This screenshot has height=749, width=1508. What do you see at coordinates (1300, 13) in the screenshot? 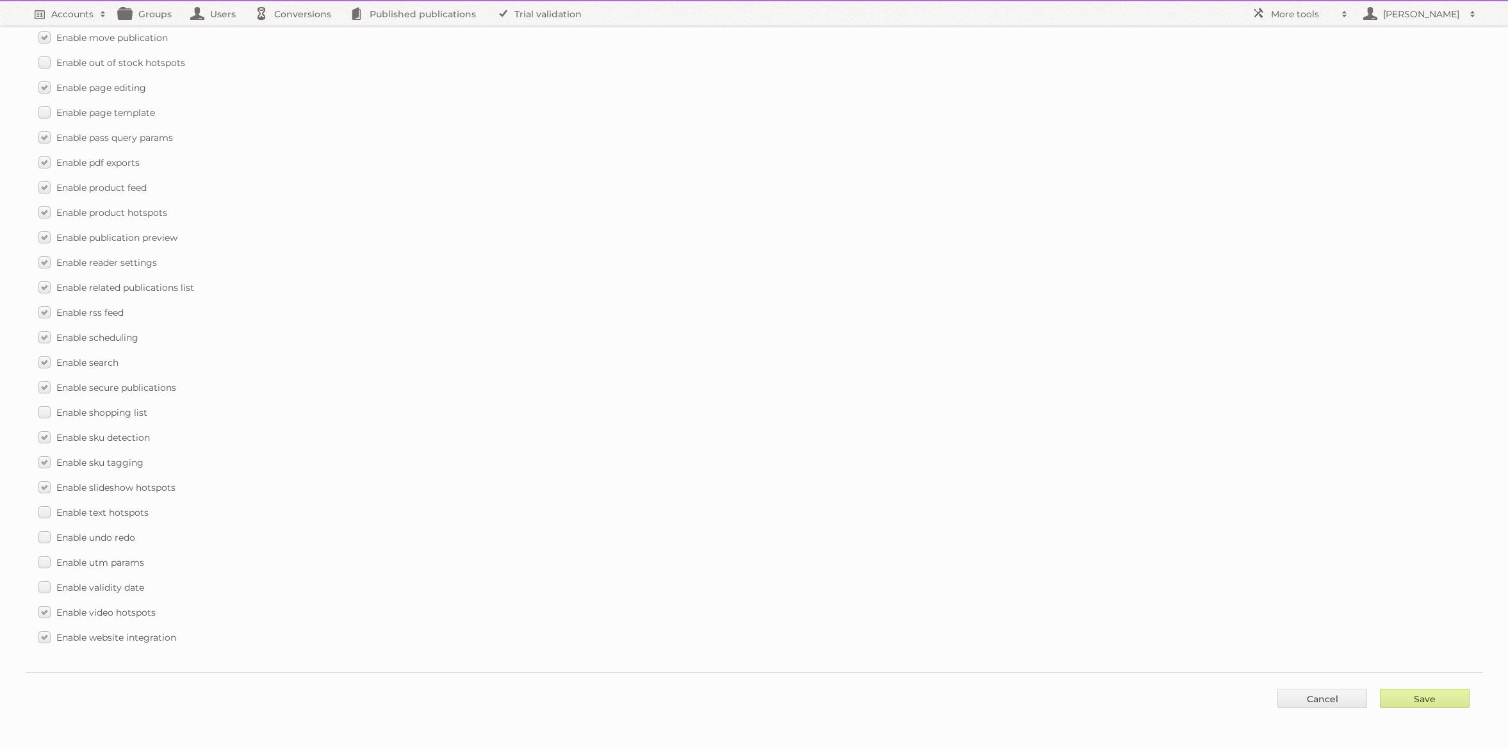
I see `a: More tools` at bounding box center [1300, 13].